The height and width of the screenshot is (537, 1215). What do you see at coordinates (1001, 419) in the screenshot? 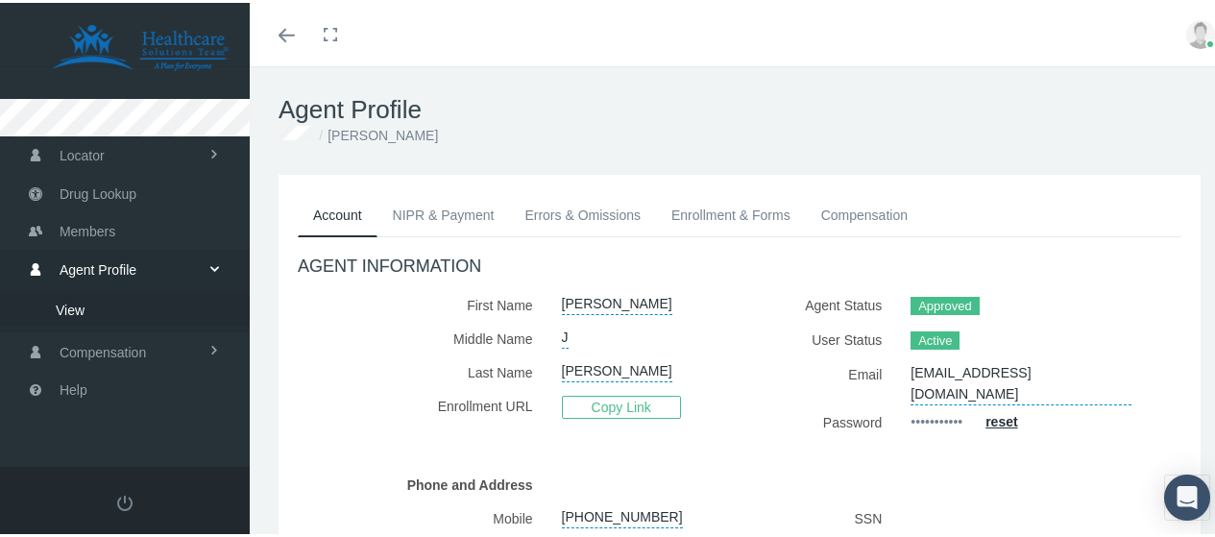
I see `a: reset` at bounding box center [1001, 419].